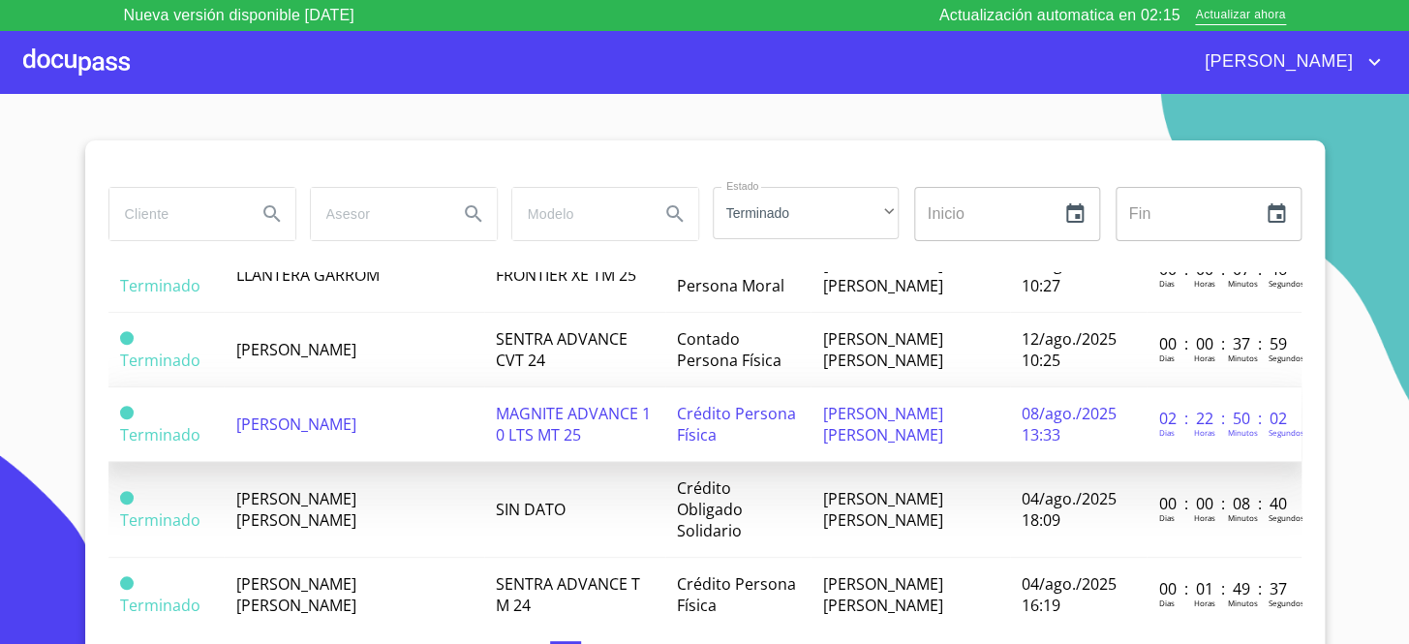 This screenshot has width=1409, height=644. I want to click on span: 04/ago./2025 16:19, so click(1069, 595).